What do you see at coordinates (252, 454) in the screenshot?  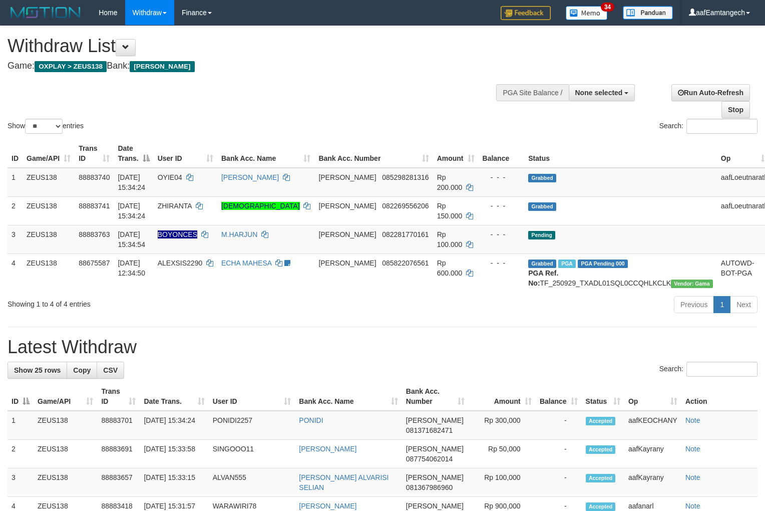 I see `td: SINGOOO11` at bounding box center [252, 454].